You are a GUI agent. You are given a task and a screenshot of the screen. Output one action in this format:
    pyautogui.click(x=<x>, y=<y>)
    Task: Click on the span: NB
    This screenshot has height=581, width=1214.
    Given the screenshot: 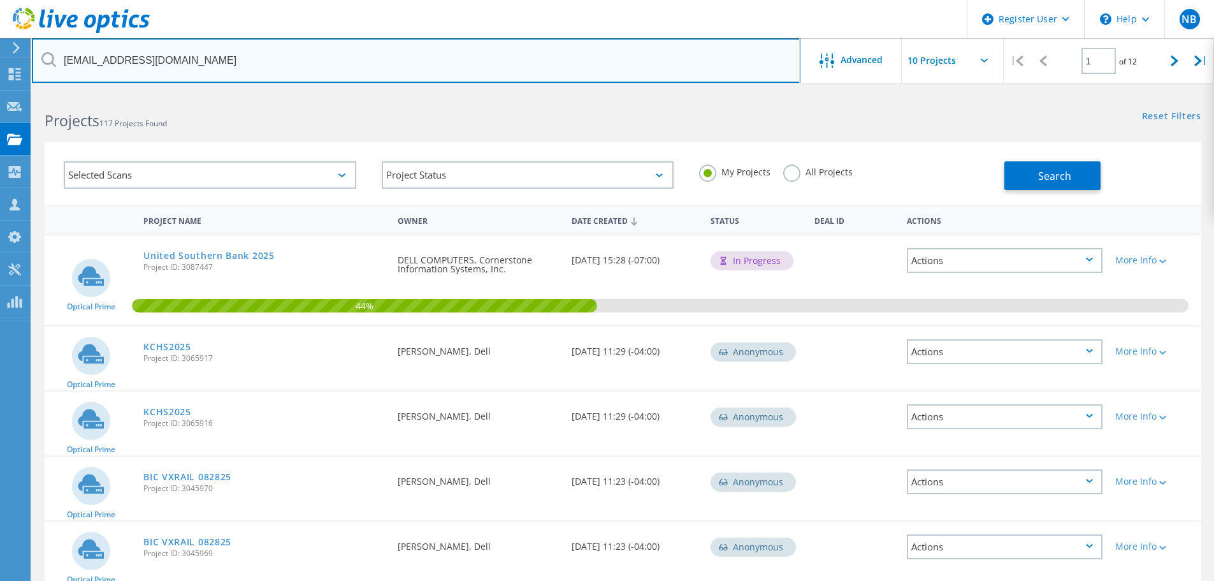 What is the action you would take?
    pyautogui.click(x=1189, y=19)
    